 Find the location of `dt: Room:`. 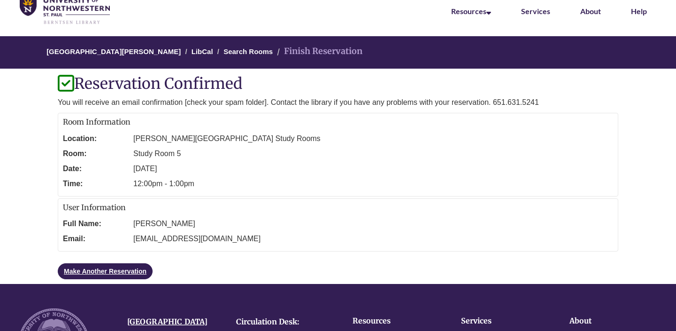

dt: Room: is located at coordinates (96, 154).